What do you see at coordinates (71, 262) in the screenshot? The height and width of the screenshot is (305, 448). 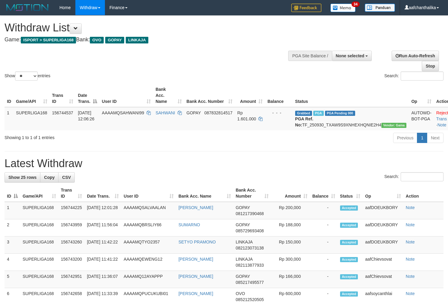 I see `td: 156743200` at bounding box center [71, 262].